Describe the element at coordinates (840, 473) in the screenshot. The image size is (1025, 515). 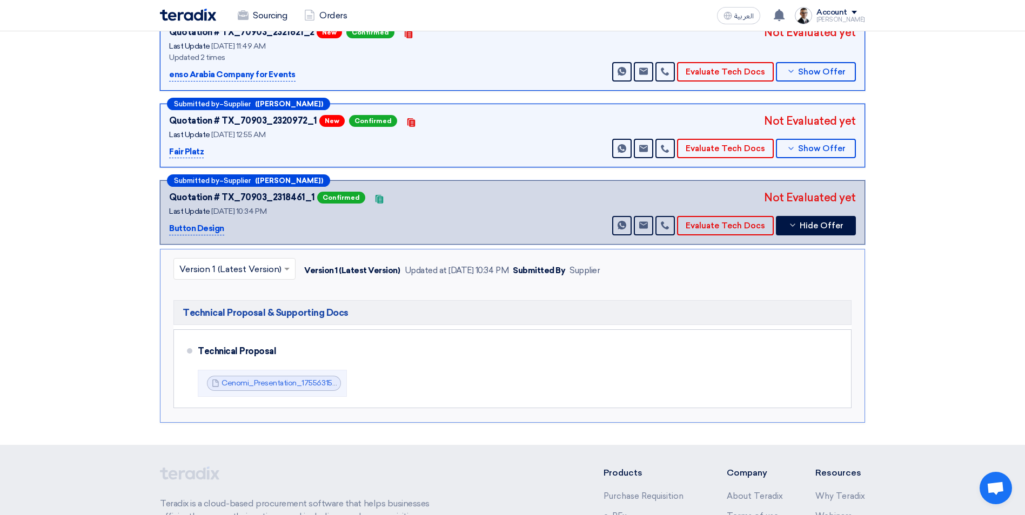
I see `li: Resources` at that location.